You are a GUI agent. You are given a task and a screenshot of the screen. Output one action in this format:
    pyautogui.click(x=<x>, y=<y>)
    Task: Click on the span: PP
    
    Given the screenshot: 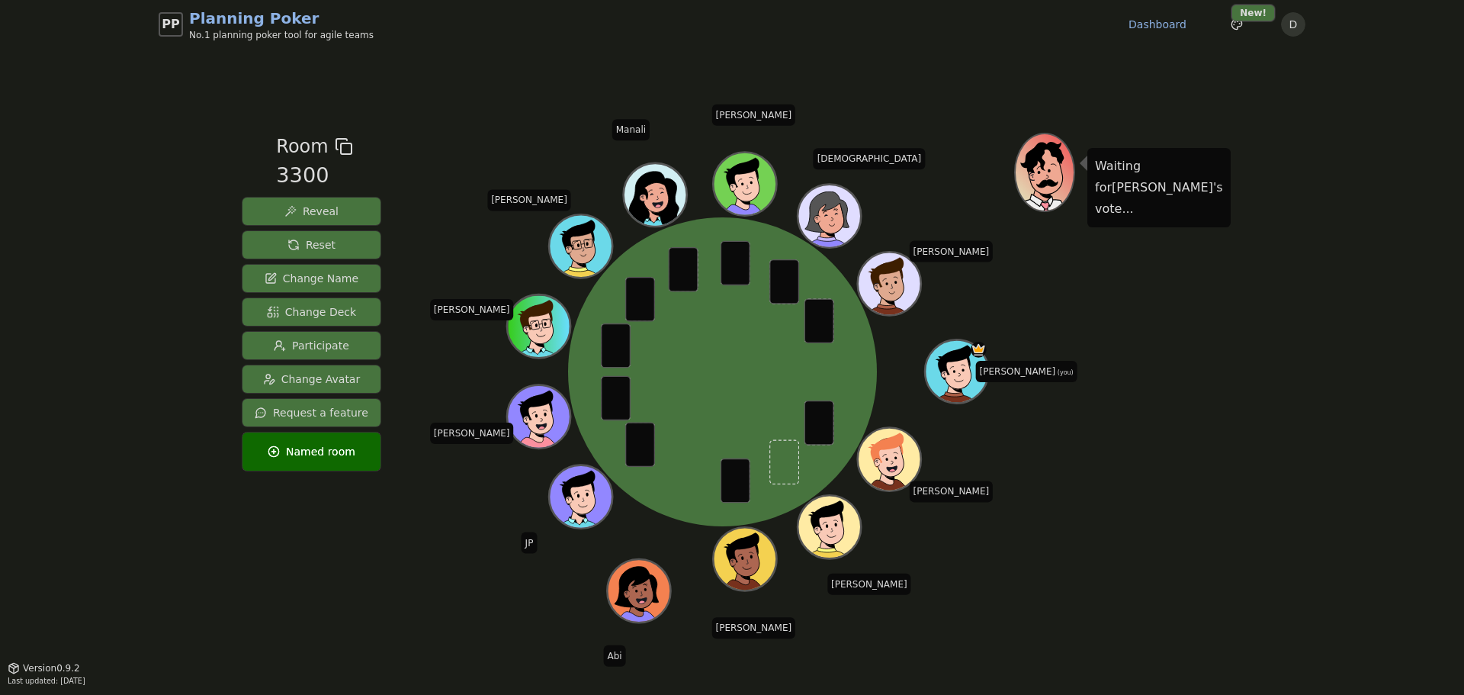 What is the action you would take?
    pyautogui.click(x=170, y=24)
    